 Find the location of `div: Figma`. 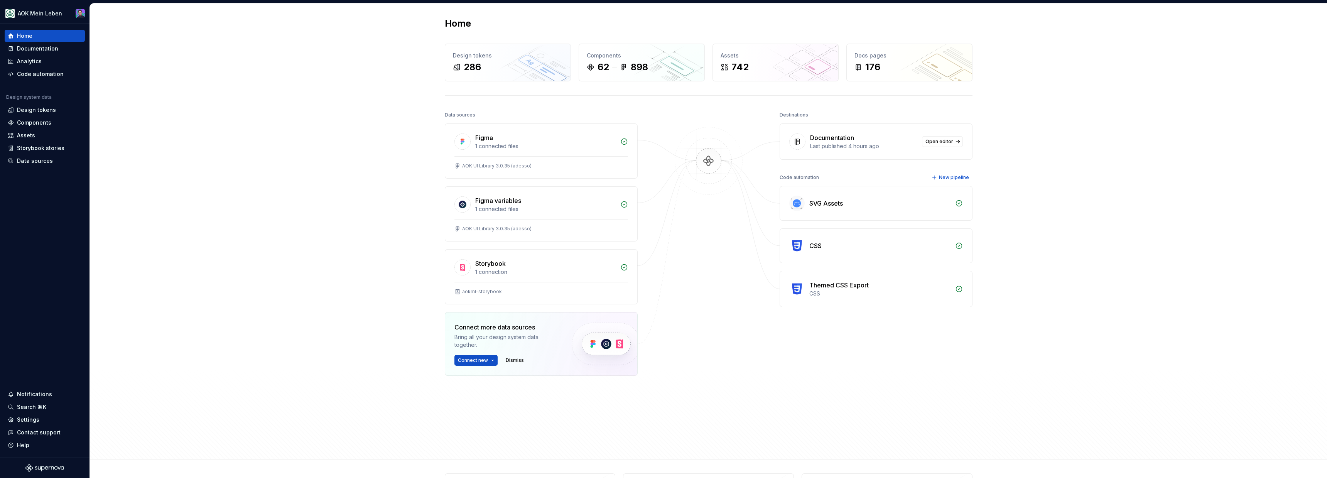

div: Figma is located at coordinates (484, 138).